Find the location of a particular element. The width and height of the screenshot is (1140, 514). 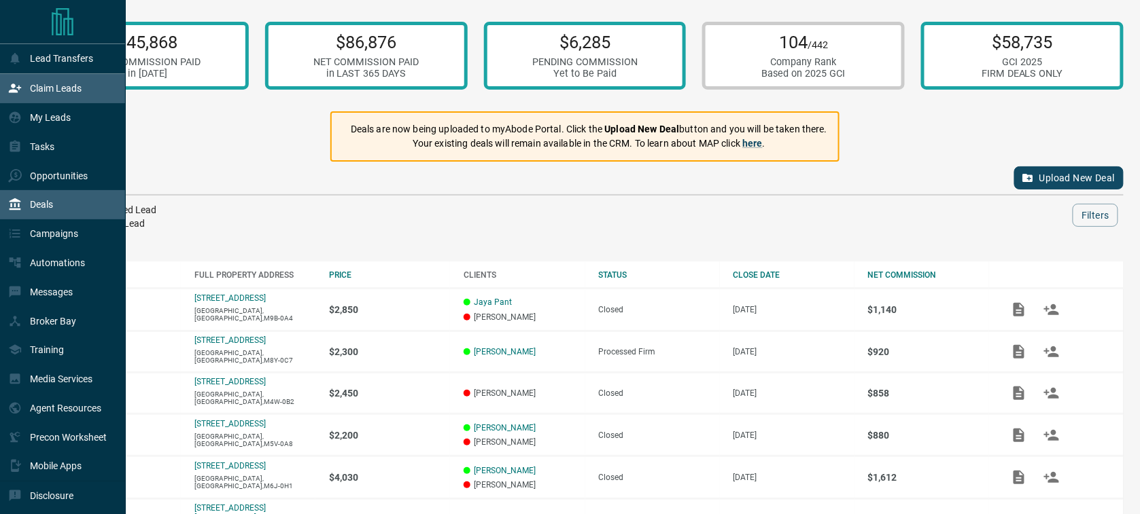

p: $920 is located at coordinates (928, 352).